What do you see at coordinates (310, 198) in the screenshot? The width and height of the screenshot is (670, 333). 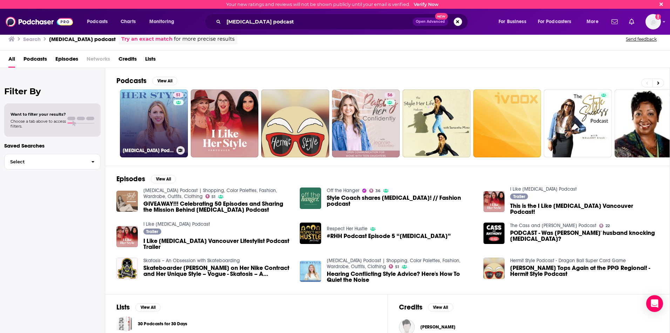 I see `img: Style Coach shares her style! // Fashion podcast` at bounding box center [310, 198].